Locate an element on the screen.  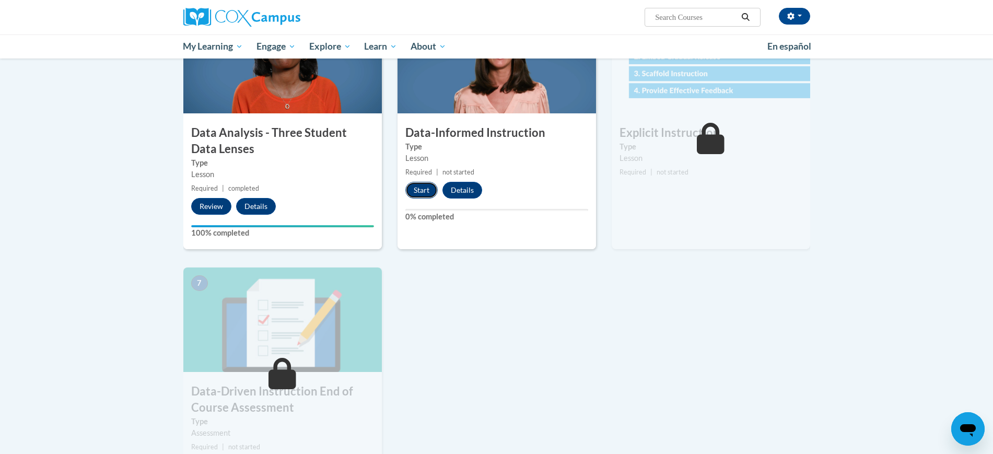
h3: Data-Driven Instruction End of Course Assessment is located at coordinates (283, 400).